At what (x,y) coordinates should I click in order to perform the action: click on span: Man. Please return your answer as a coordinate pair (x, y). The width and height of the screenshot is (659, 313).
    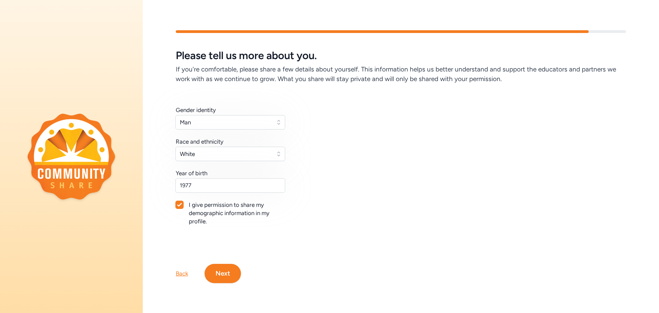
    Looking at the image, I should click on (226, 122).